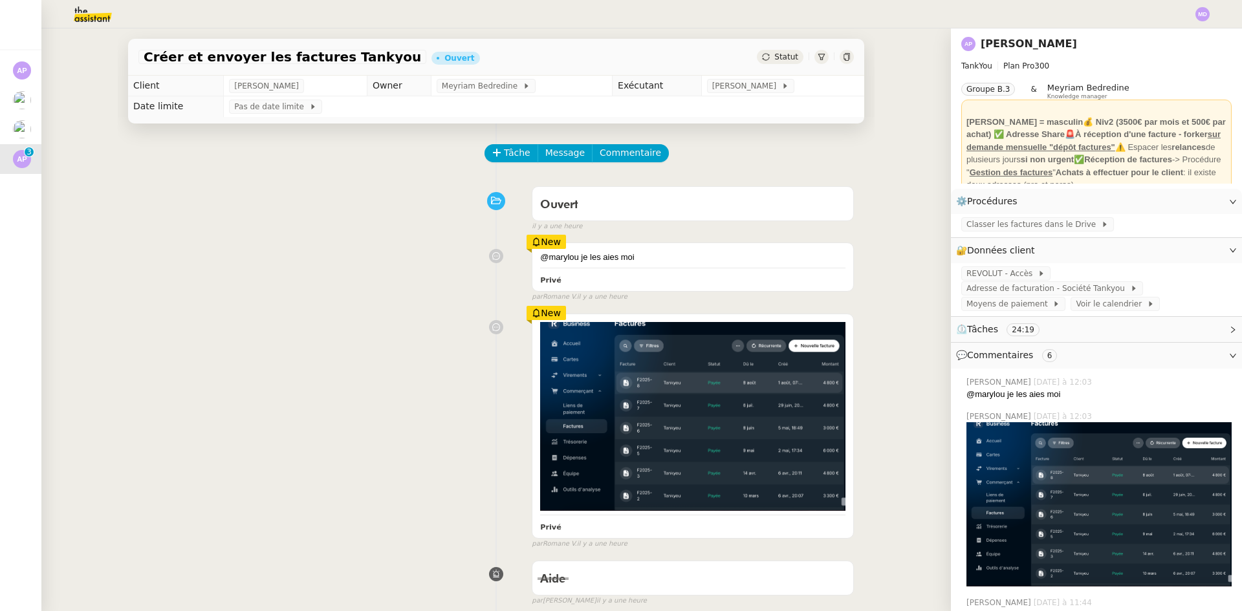 Image resolution: width=1242 pixels, height=611 pixels. I want to click on div: 🔐Données client, so click(1096, 250).